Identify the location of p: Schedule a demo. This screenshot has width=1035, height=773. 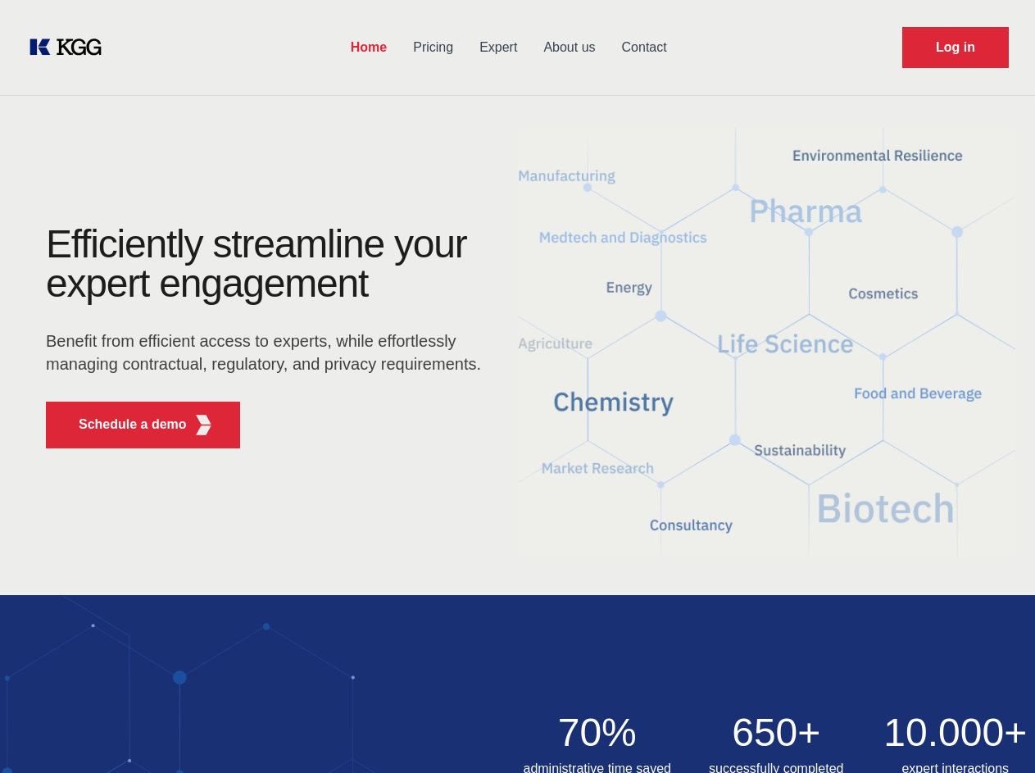
(133, 425).